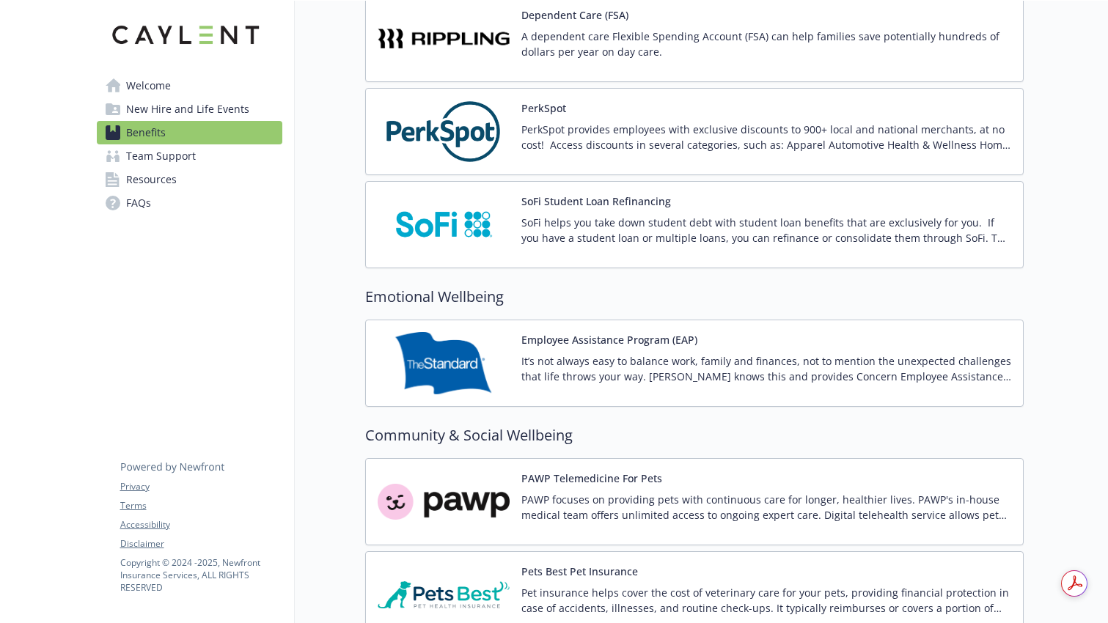  Describe the element at coordinates (201, 487) in the screenshot. I see `a: Privacy` at that location.